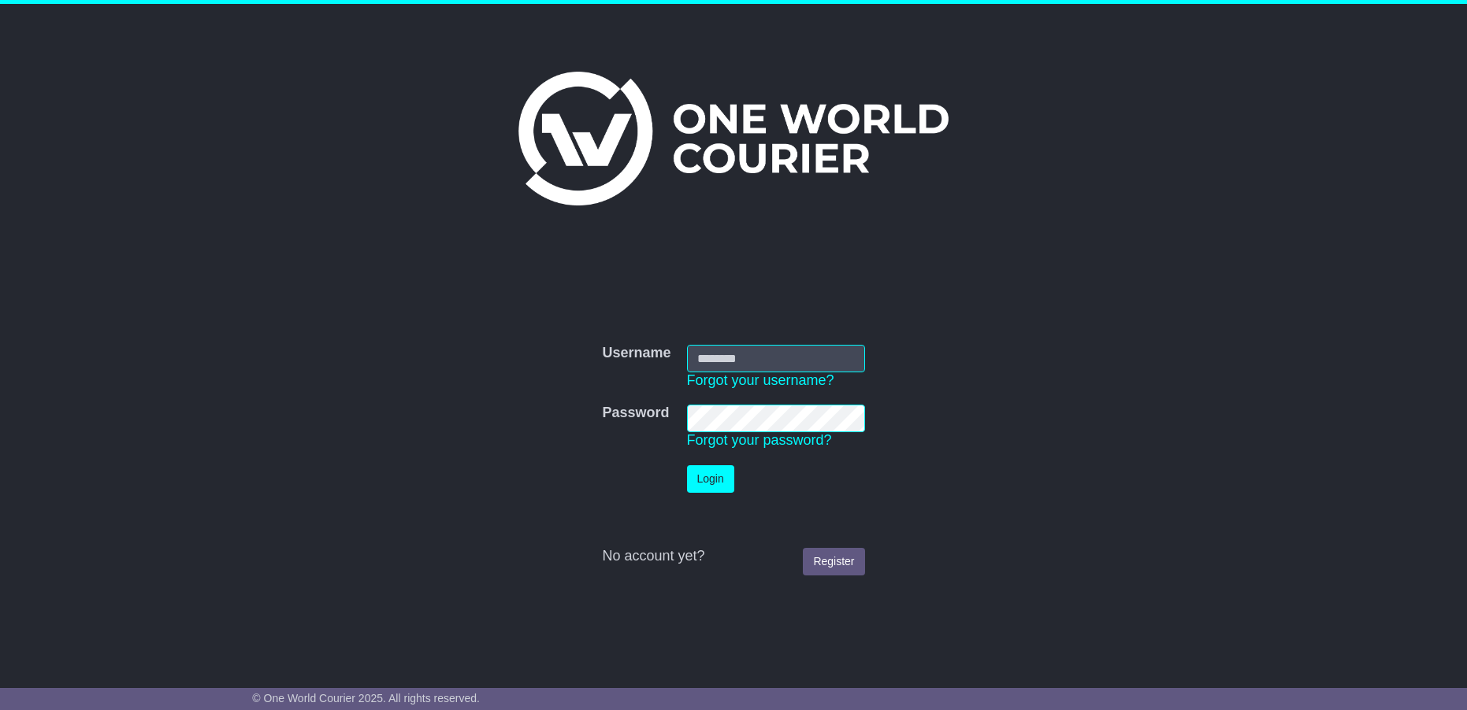  Describe the element at coordinates (635, 414) in the screenshot. I see `label: Password` at that location.